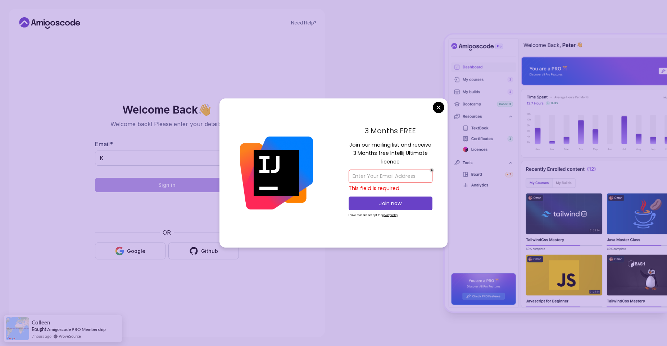 The height and width of the screenshot is (346, 667). Describe the element at coordinates (209, 251) in the screenshot. I see `div: Github` at that location.